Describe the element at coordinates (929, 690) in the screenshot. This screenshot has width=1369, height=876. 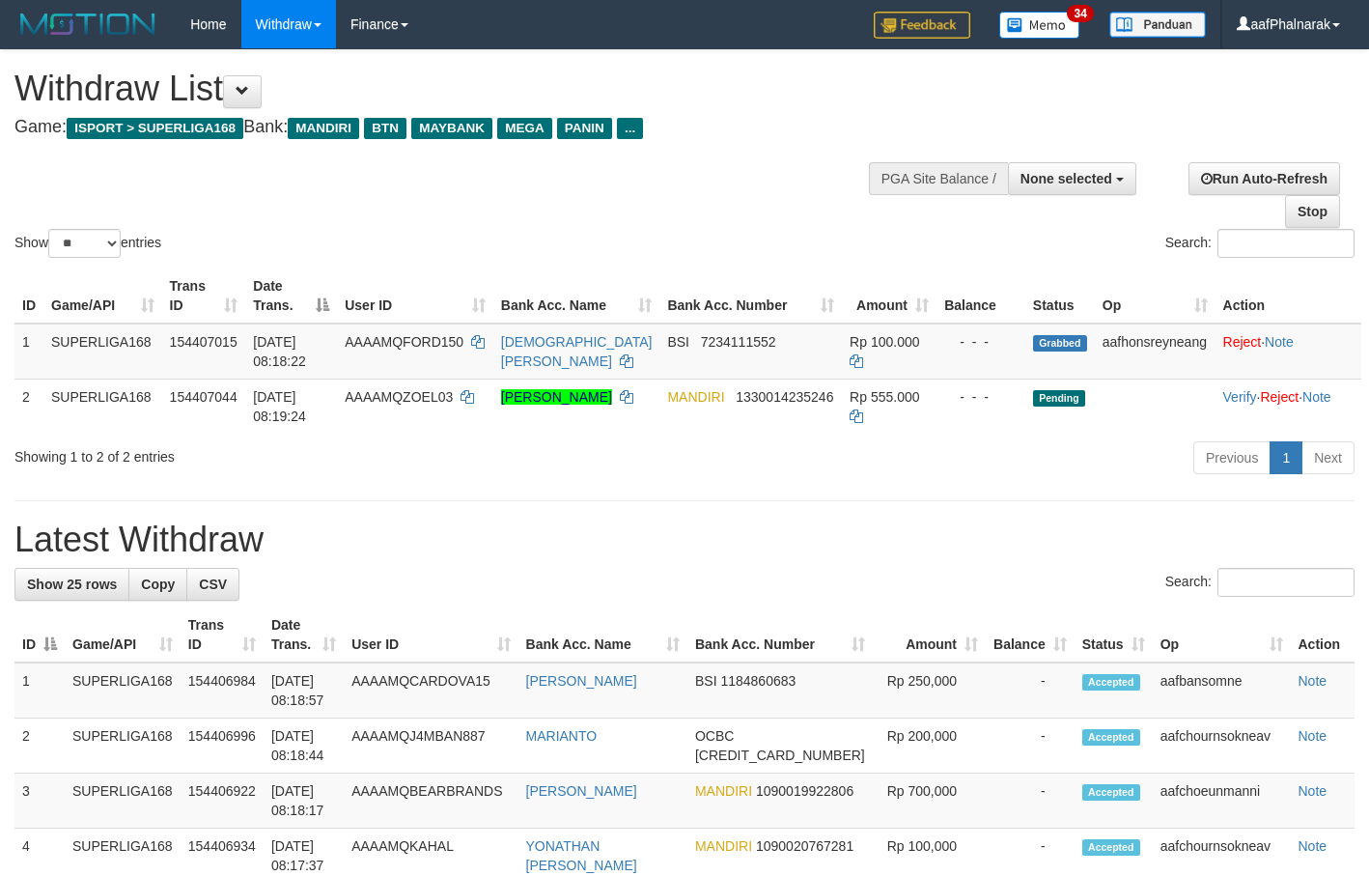
I see `td: Rp 250,000` at that location.